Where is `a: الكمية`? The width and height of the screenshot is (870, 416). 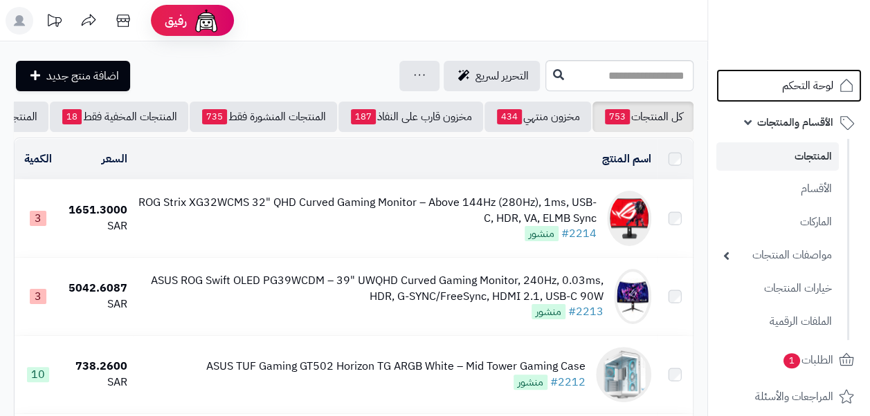
a: الكمية is located at coordinates (38, 159).